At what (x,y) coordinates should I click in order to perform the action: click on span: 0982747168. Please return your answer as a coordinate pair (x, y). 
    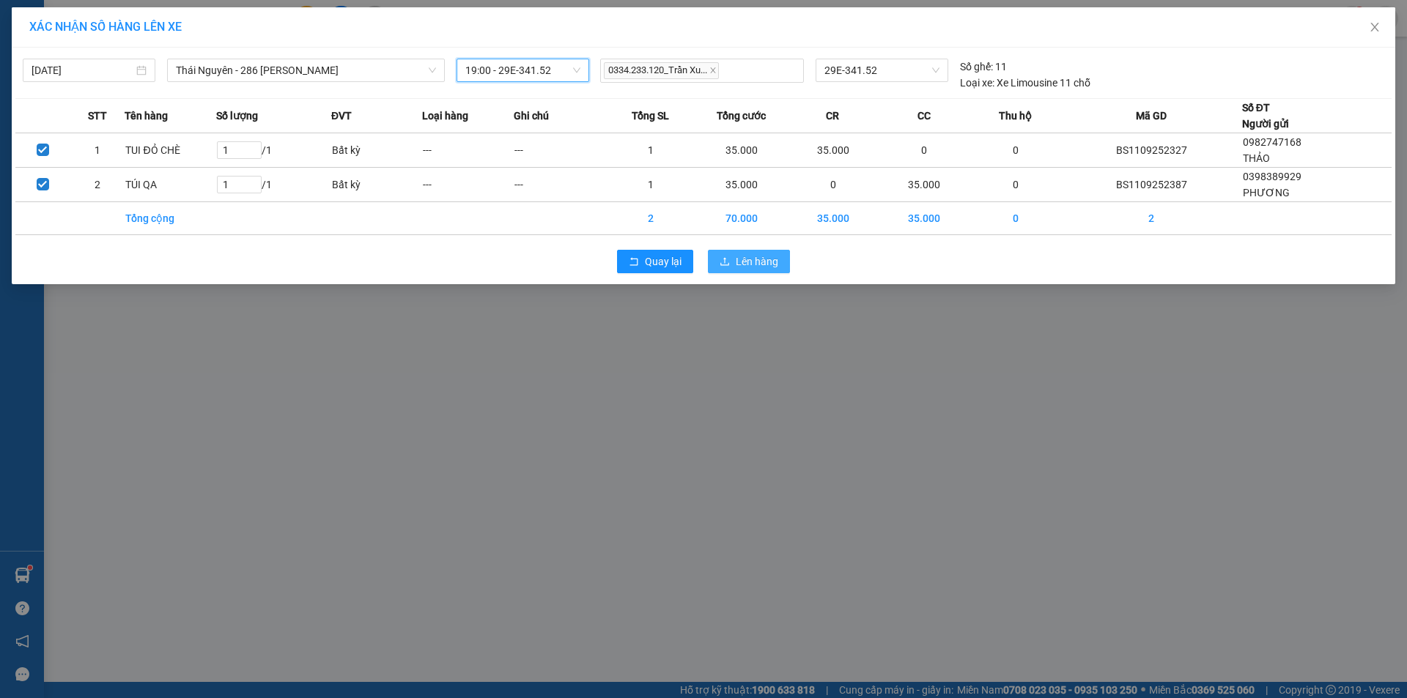
    Looking at the image, I should click on (1272, 142).